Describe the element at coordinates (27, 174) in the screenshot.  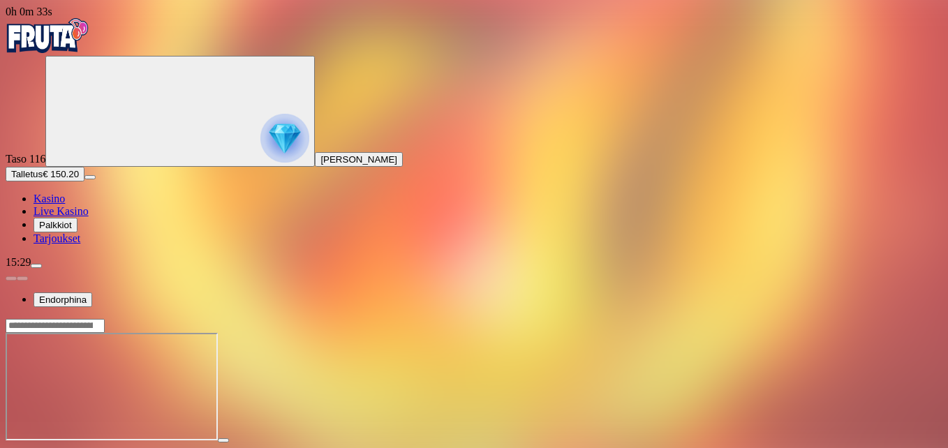
I see `span: Talletus` at that location.